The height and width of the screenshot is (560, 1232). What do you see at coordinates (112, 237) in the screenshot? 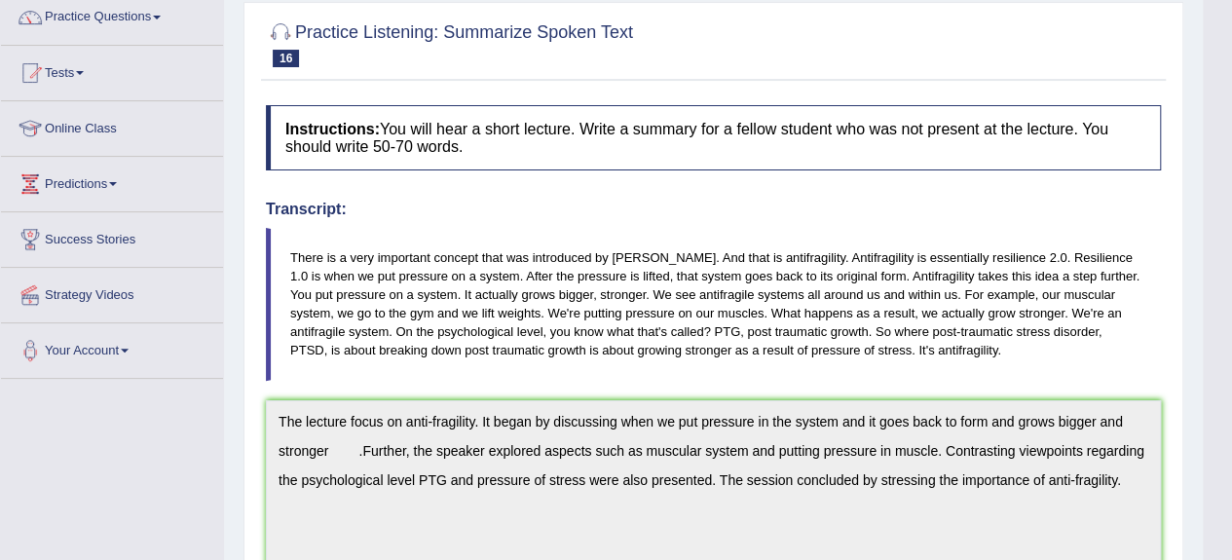
I see `a: Success Stories` at bounding box center [112, 237].